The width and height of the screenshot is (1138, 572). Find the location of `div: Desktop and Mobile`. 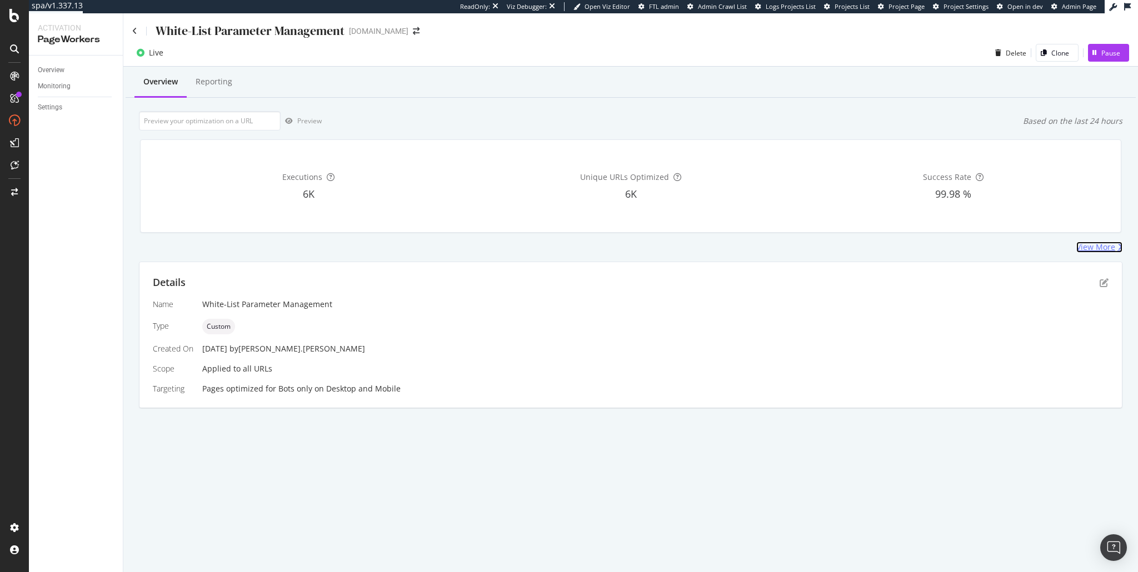

div: Desktop and Mobile is located at coordinates (363, 389).